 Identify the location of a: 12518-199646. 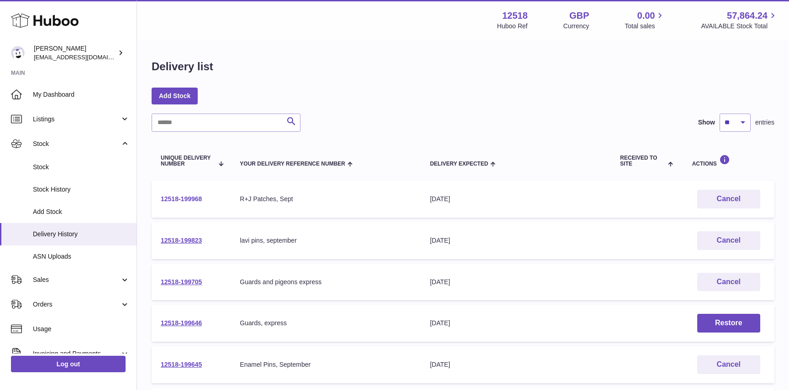
(181, 323).